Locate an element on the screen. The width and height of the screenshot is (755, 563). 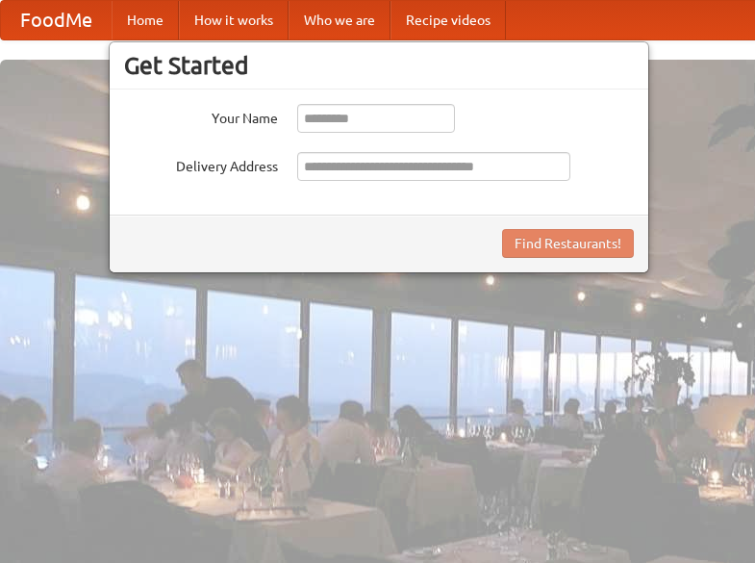
a: How it works is located at coordinates (234, 20).